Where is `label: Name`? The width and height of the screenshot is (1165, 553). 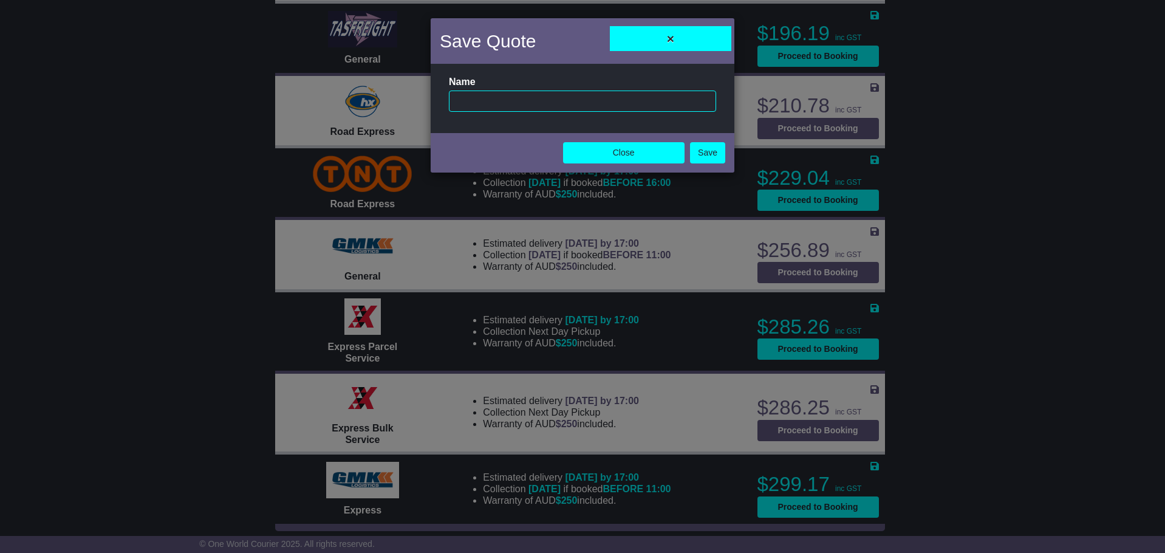 label: Name is located at coordinates (462, 81).